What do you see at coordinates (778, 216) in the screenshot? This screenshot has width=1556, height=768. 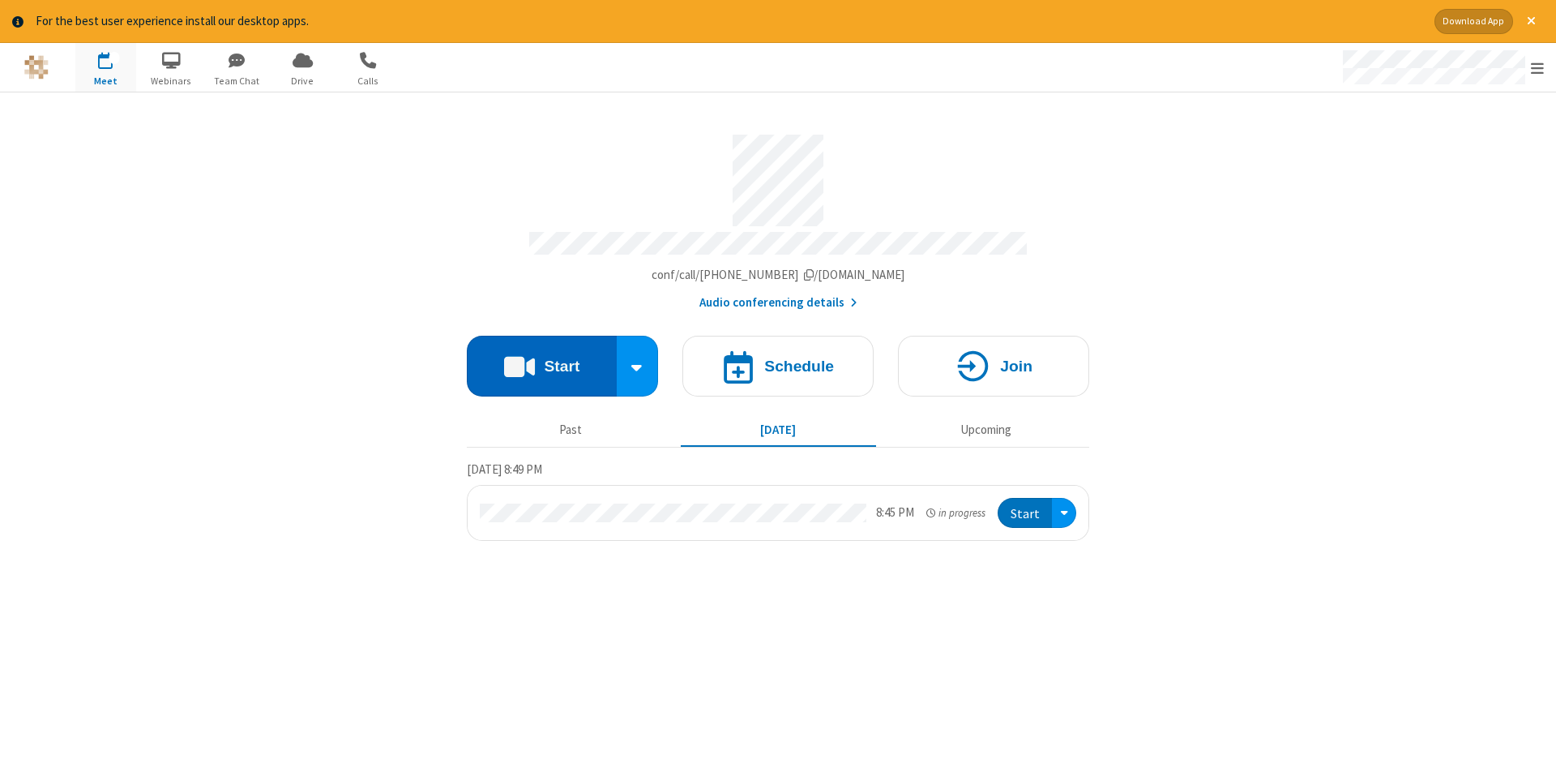 I see `section: Account details` at bounding box center [778, 216].